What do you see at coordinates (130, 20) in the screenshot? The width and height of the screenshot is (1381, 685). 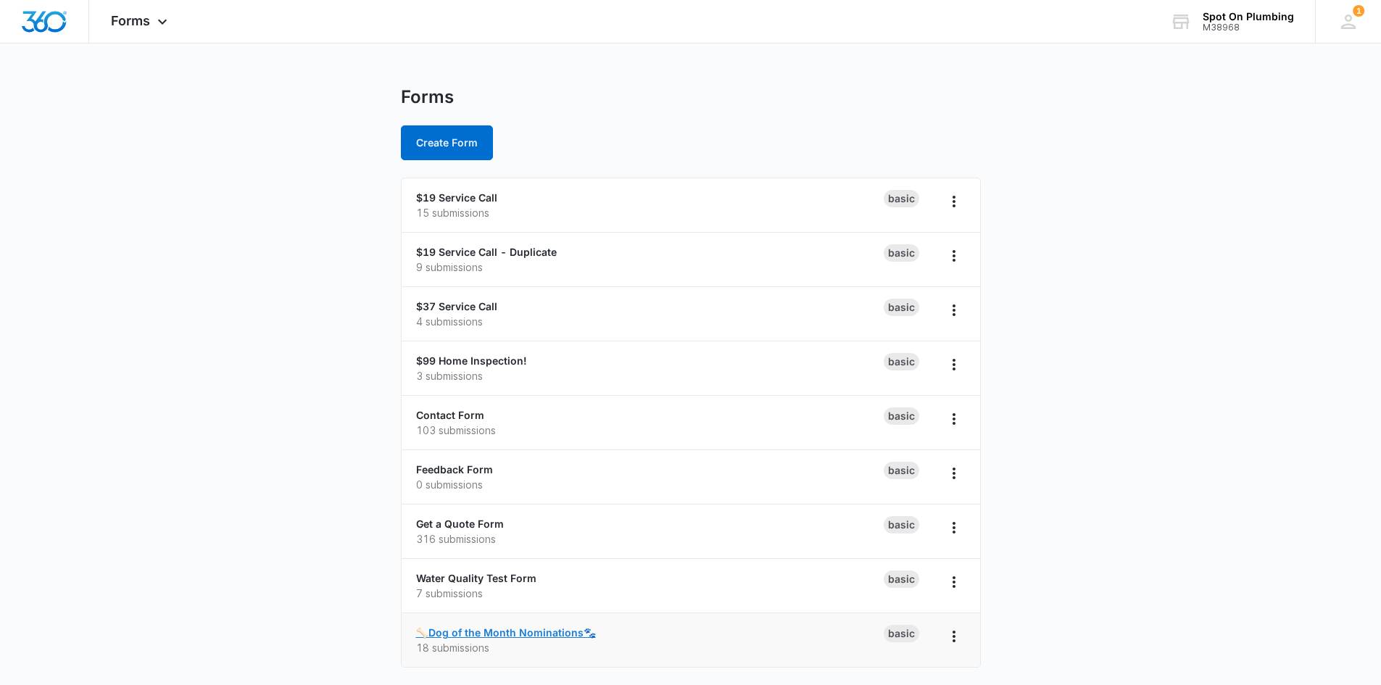 I see `span: Forms` at bounding box center [130, 20].